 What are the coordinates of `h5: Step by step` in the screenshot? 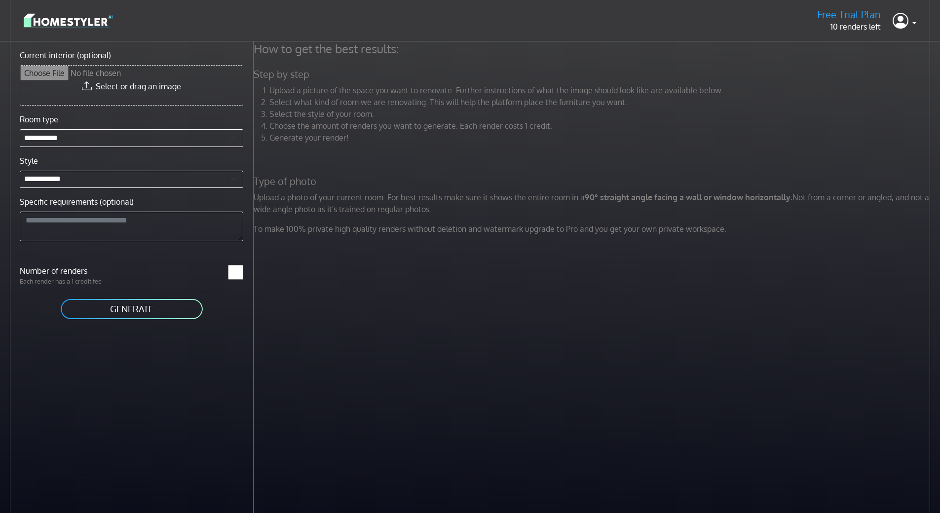 It's located at (593, 74).